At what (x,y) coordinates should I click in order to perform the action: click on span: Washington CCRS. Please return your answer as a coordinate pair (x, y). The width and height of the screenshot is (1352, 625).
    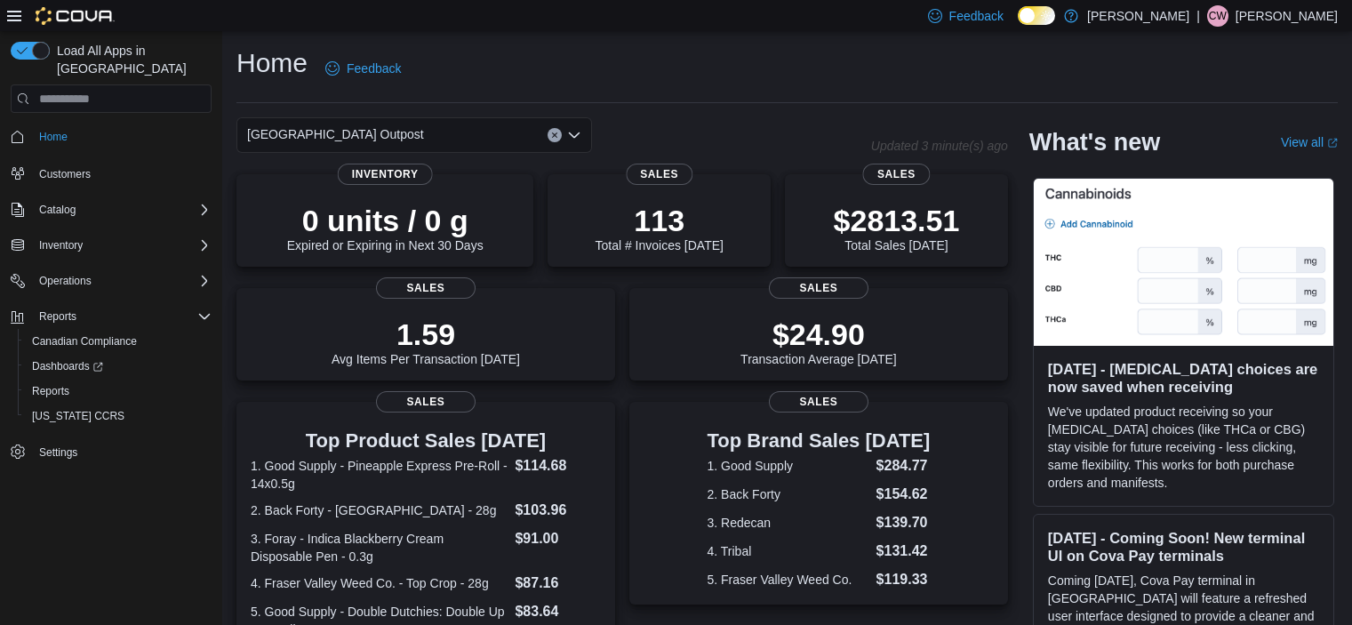
    Looking at the image, I should click on (118, 416).